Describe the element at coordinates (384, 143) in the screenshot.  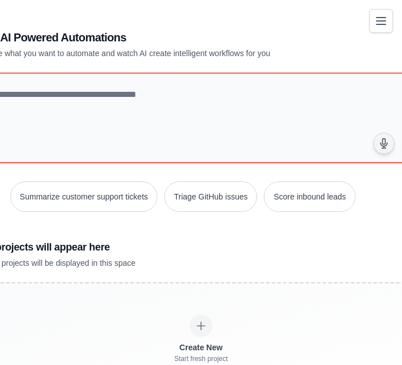
I see `button: Click to speak your automation idea` at that location.